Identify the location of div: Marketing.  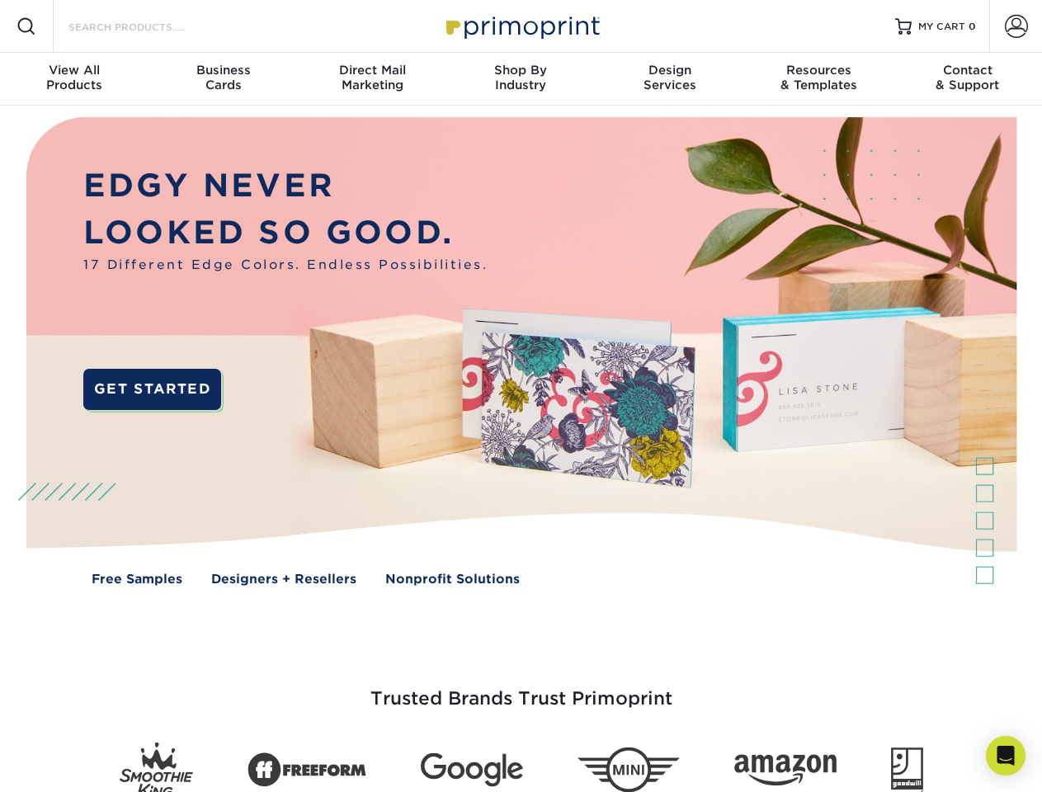
(372, 78).